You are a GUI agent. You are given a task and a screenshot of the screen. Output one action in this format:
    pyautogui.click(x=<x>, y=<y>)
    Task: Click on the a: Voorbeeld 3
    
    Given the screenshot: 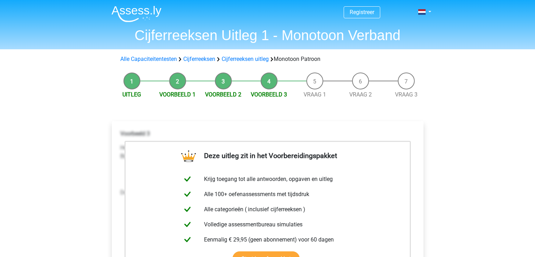 What is the action you would take?
    pyautogui.click(x=269, y=94)
    